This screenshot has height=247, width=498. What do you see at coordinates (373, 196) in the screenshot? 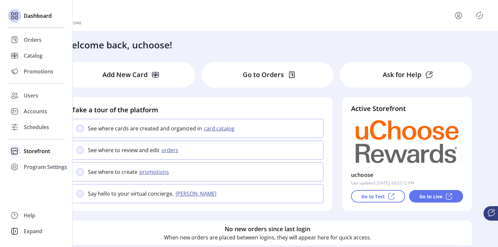
I see `p: Go to Test` at bounding box center [373, 196].